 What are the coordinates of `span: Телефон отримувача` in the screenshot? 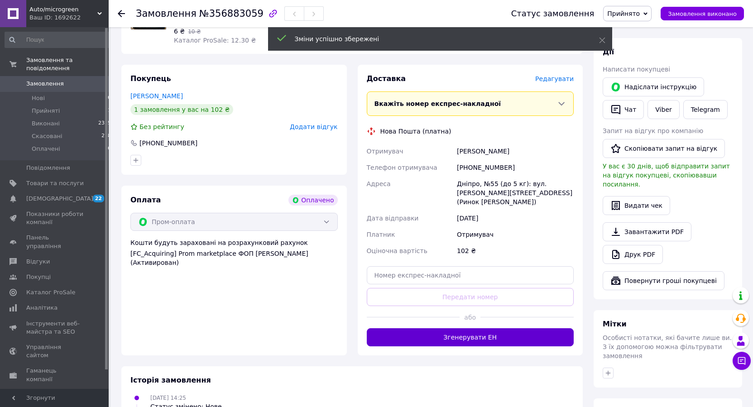 It's located at (402, 168).